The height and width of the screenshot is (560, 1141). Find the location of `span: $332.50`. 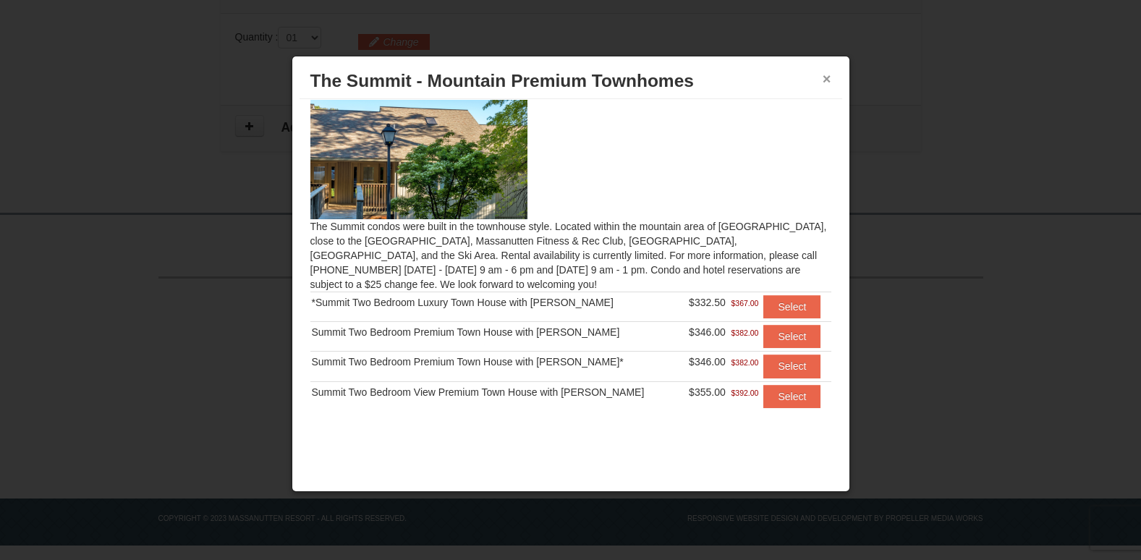

span: $332.50 is located at coordinates (707, 302).